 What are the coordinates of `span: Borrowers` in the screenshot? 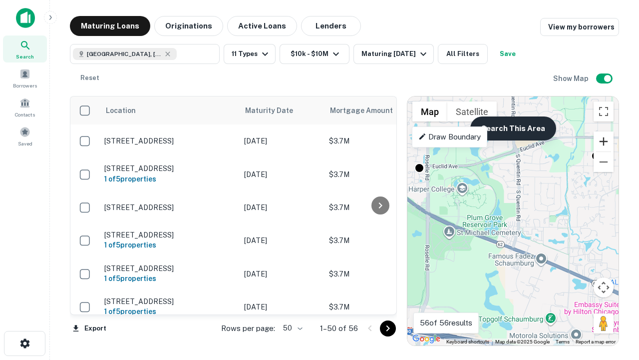 It's located at (25, 85).